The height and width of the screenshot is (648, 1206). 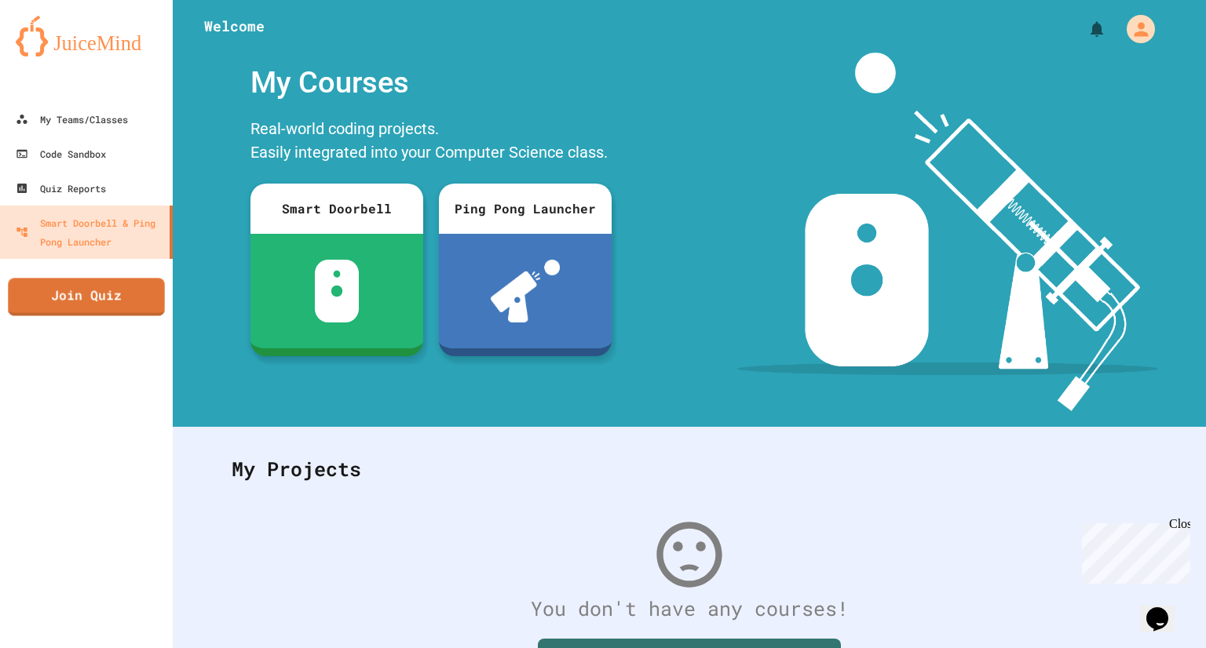 What do you see at coordinates (1084, 29) in the screenshot?
I see `div: My Notifications` at bounding box center [1084, 29].